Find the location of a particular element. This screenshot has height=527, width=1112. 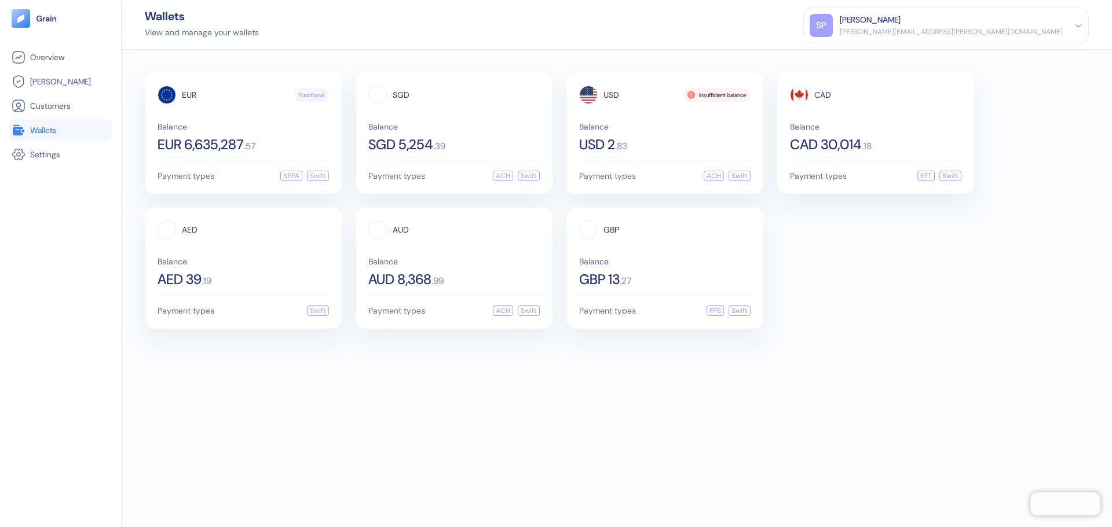

span: USD is located at coordinates (611, 95).